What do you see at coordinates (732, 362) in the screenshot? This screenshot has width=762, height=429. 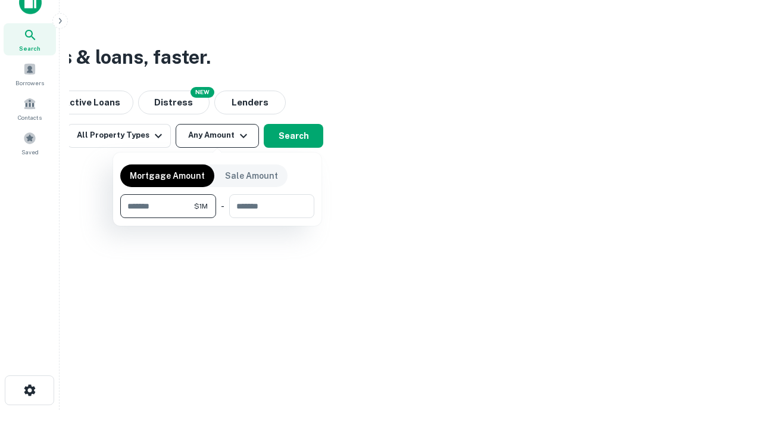 I see `div: Chat Widget` at bounding box center [732, 362].